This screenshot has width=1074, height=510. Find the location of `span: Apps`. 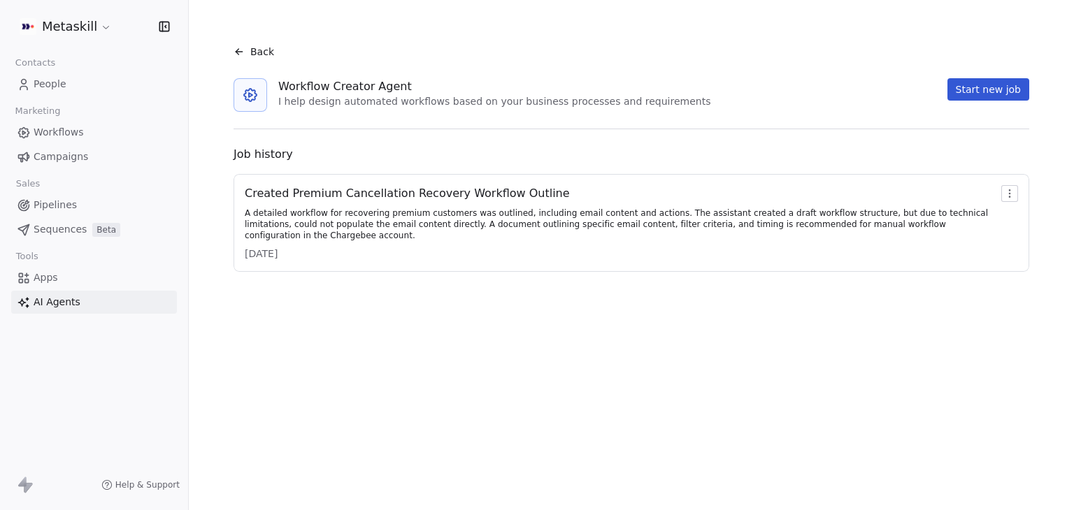

span: Apps is located at coordinates (45, 278).